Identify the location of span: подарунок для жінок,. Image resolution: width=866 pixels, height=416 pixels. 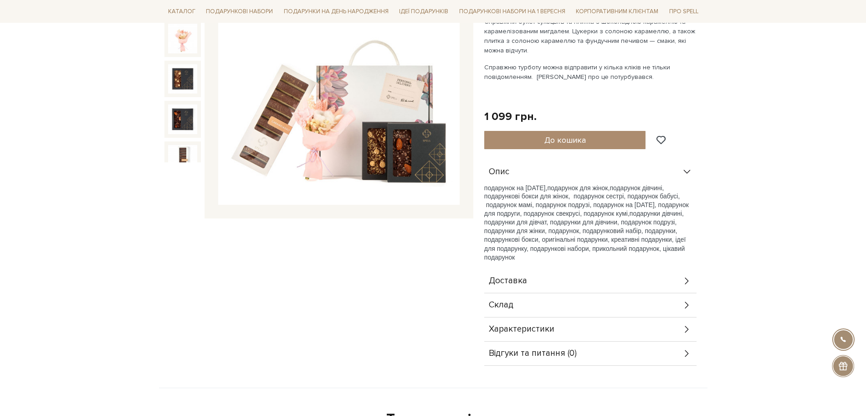
(578, 188).